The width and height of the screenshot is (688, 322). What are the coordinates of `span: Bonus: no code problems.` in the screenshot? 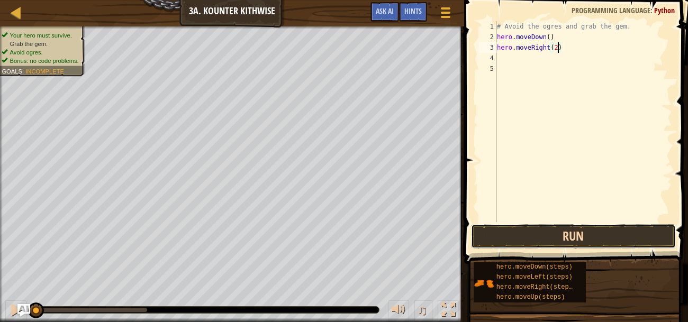 It's located at (44, 60).